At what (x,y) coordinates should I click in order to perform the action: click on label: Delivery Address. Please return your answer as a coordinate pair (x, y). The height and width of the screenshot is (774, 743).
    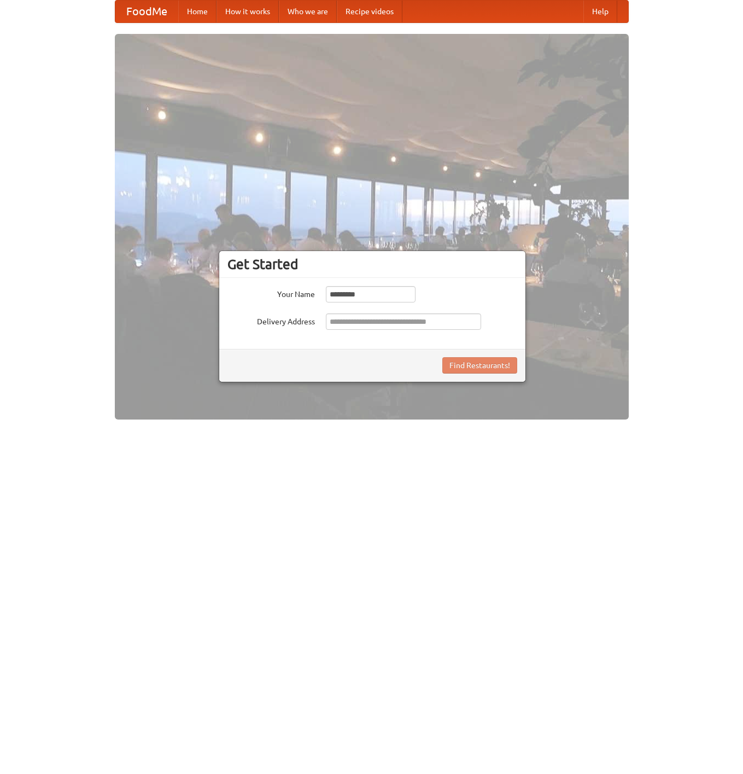
    Looking at the image, I should click on (271, 320).